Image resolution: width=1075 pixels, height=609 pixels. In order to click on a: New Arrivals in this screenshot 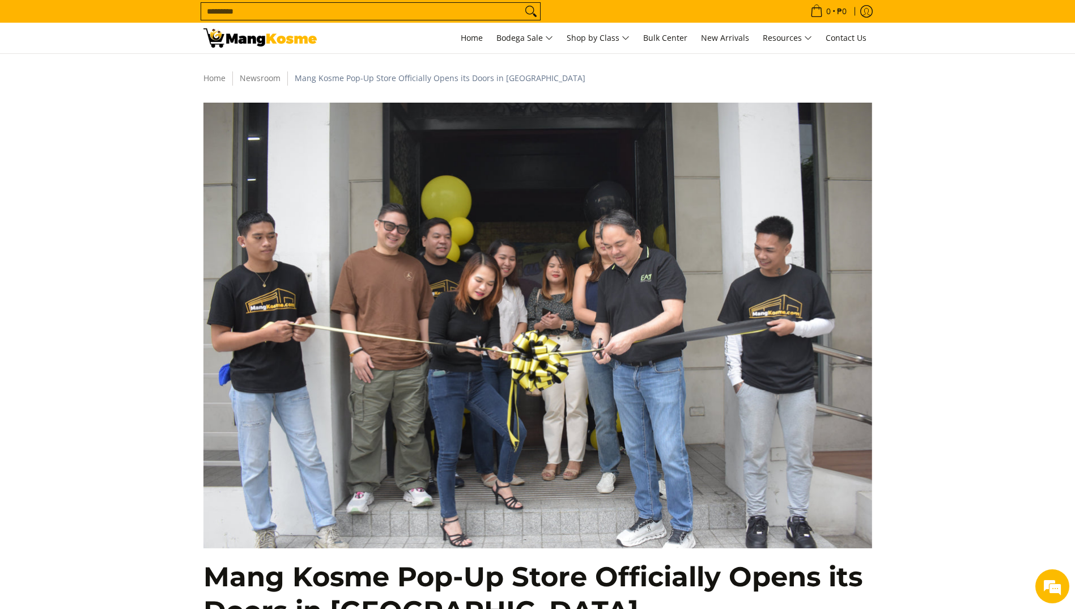, I will do `click(725, 38)`.